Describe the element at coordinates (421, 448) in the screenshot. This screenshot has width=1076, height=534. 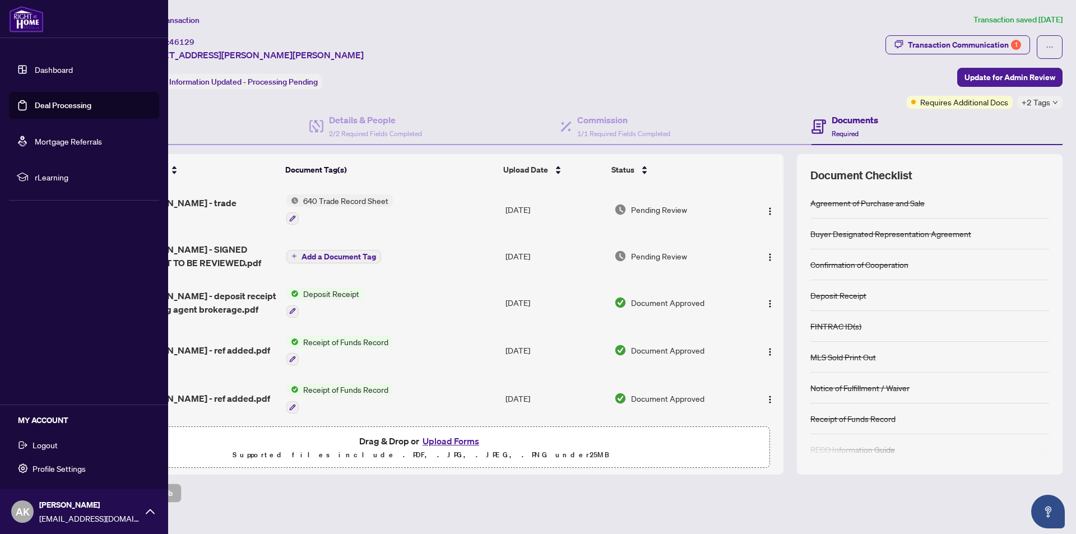
I see `span: Drag & Drop orUpload FormsSupported files include .PDF, .JPG, .JPEG, .PNG under25MB` at that location.